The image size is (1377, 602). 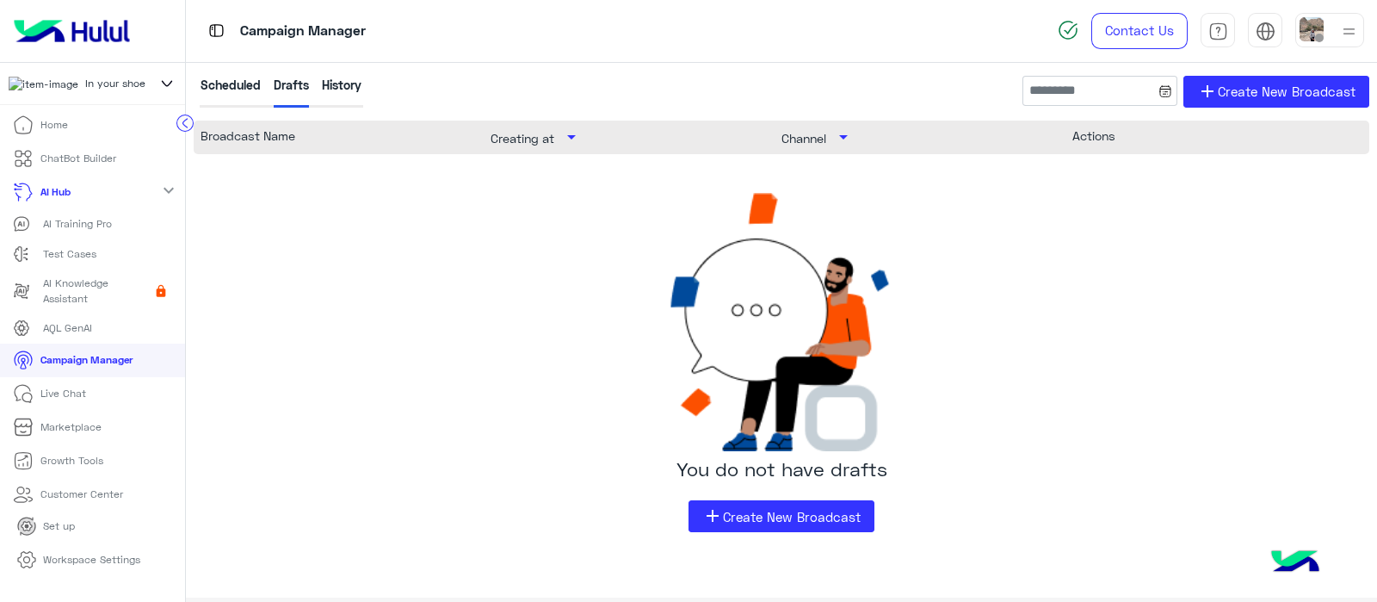 What do you see at coordinates (1349, 31) in the screenshot?
I see `img: profile` at bounding box center [1349, 31].